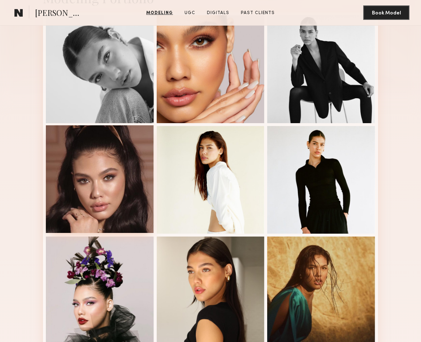 The image size is (421, 342). Describe the element at coordinates (160, 13) in the screenshot. I see `a: Modeling` at that location.